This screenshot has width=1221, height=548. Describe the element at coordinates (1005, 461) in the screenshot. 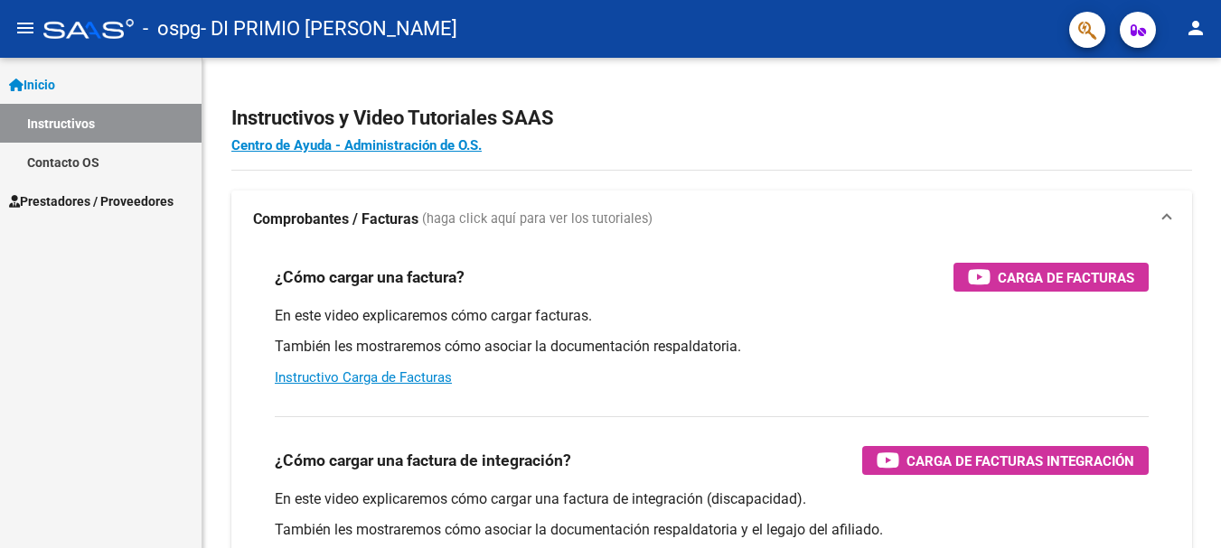

I see `button: Carga de Facturas Integración` at that location.